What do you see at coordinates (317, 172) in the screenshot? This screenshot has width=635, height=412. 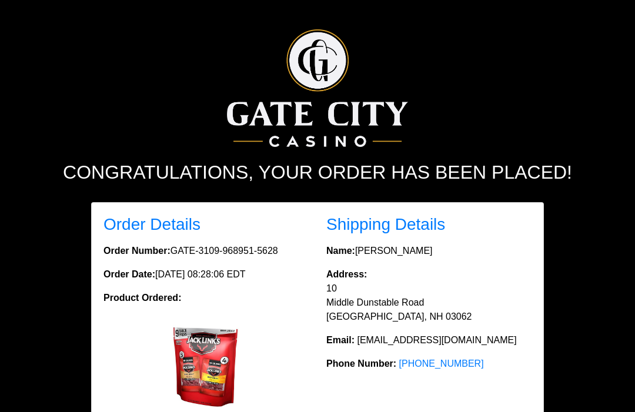 I see `h2: Congratulations, your order has been placed!` at bounding box center [317, 172].